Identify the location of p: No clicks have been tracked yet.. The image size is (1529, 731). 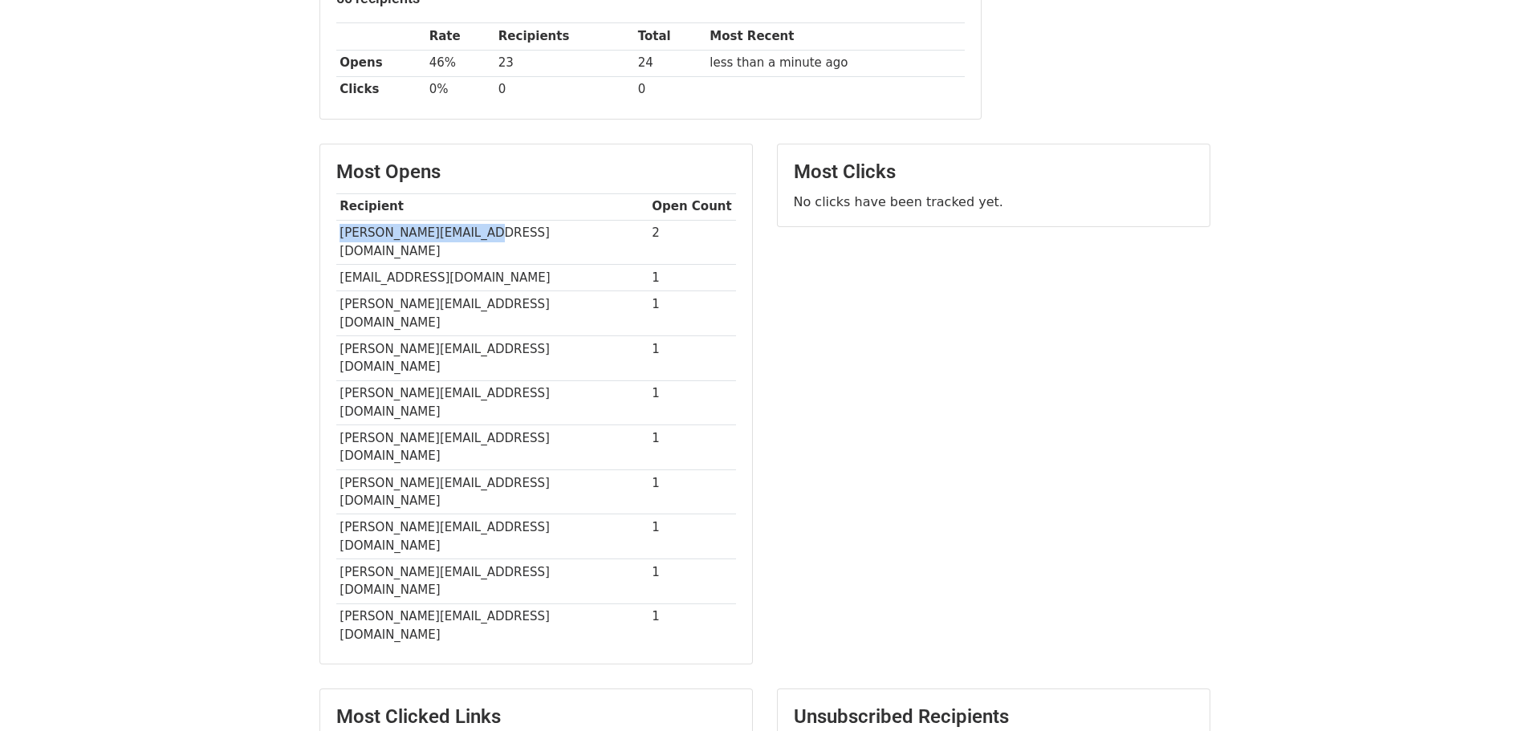
(993, 201).